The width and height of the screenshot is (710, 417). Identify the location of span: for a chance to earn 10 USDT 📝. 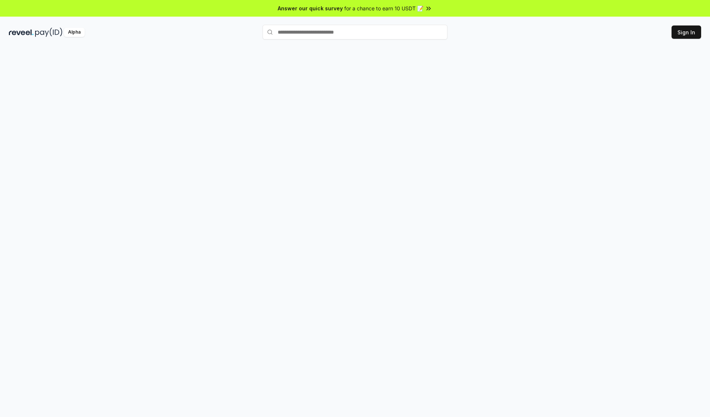
(384, 8).